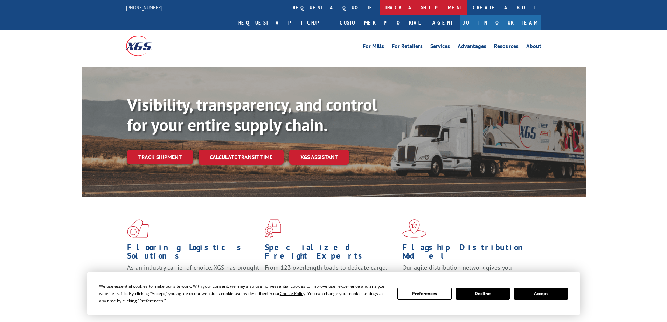  I want to click on h1: Flooring Logistics Solutions, so click(193, 253).